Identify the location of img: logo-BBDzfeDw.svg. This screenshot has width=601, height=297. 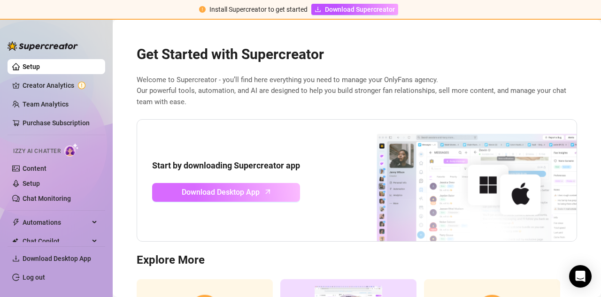
(43, 46).